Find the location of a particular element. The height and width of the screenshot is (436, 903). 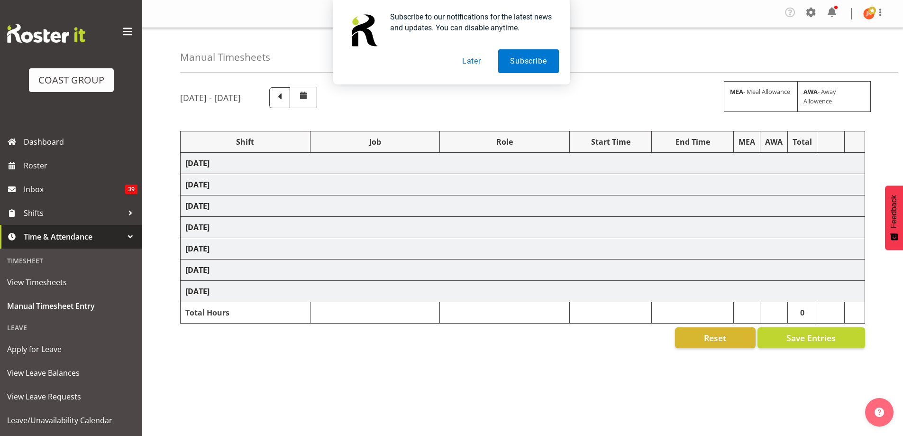

span: View Leave Balances is located at coordinates (71, 373).